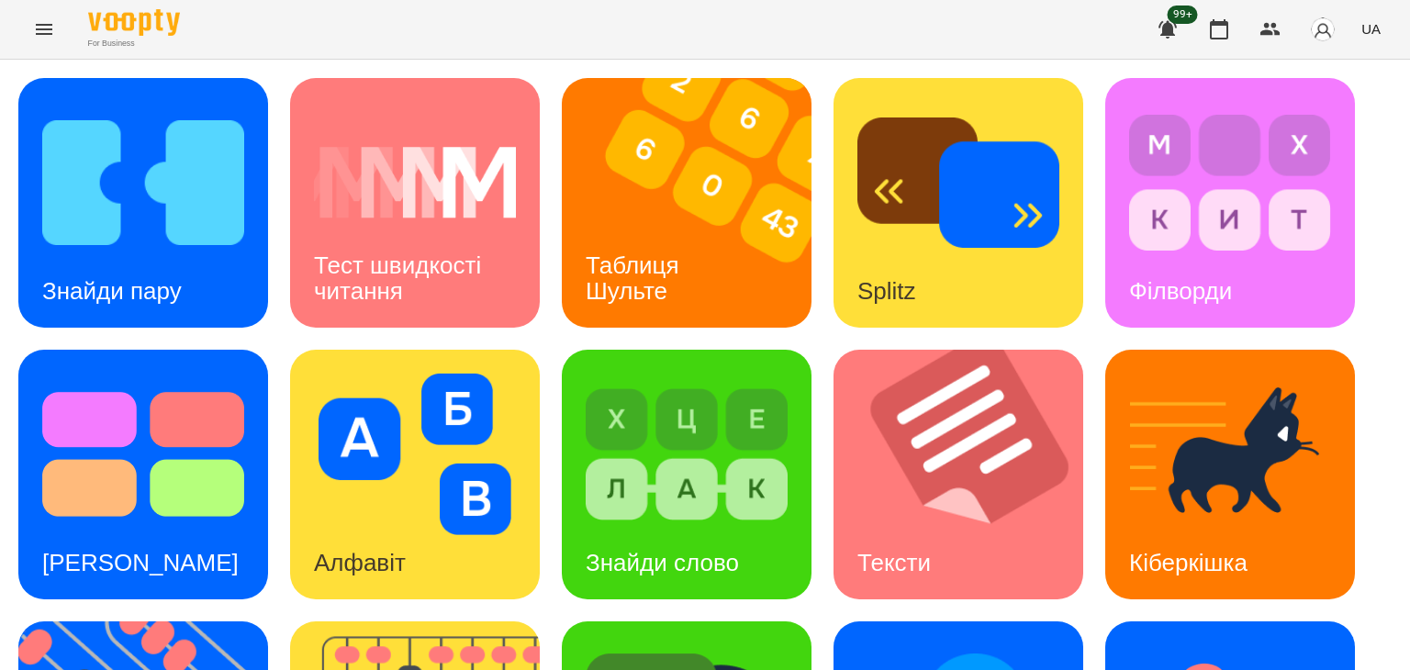 The width and height of the screenshot is (1410, 670). Describe the element at coordinates (687, 475) in the screenshot. I see `a: Знайди словоЗнайди слово` at that location.